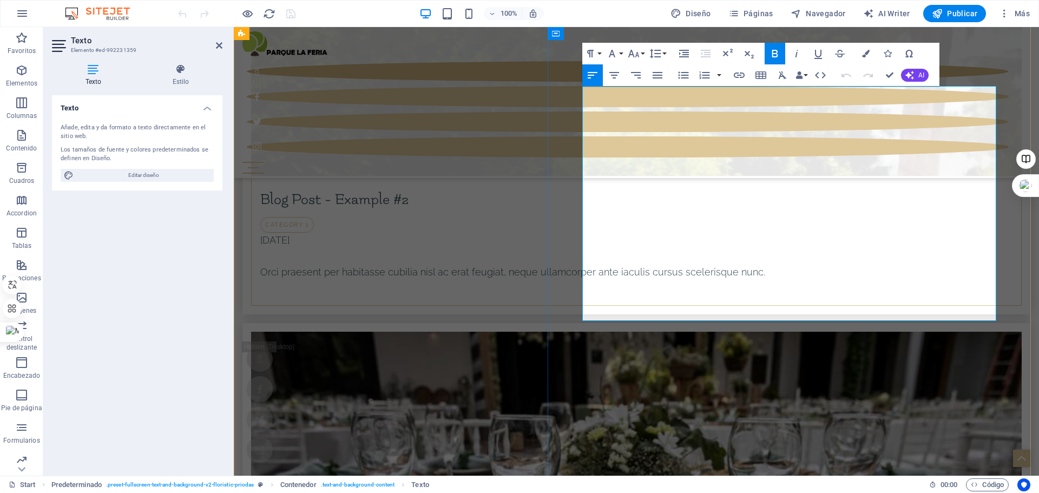  Describe the element at coordinates (954, 14) in the screenshot. I see `button: Publicar` at that location.